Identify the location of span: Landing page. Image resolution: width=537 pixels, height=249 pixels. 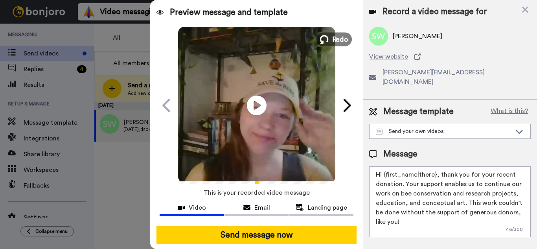
(328, 208).